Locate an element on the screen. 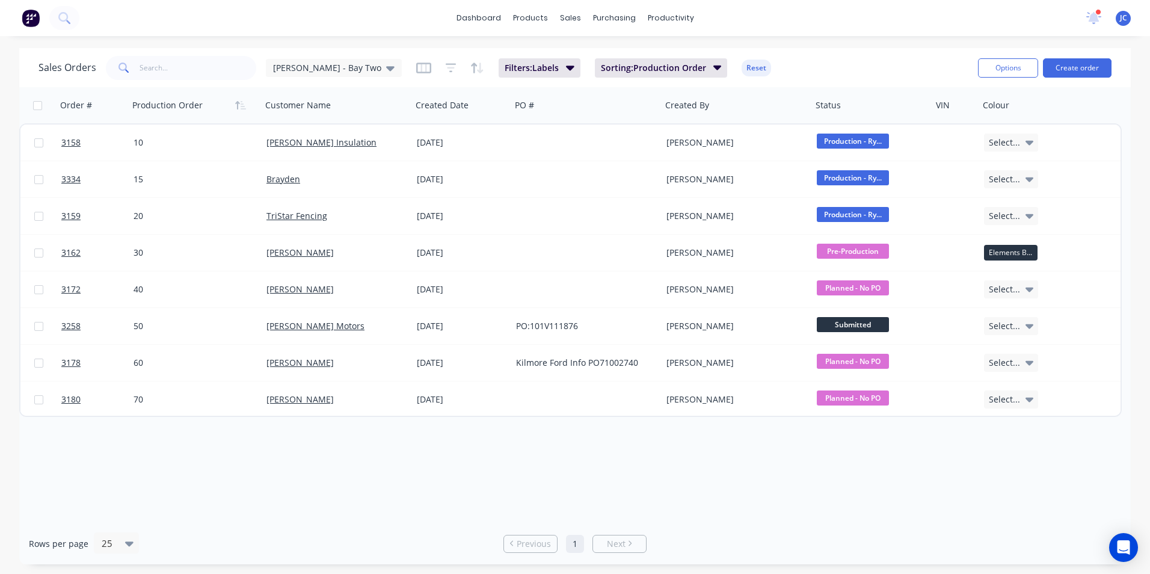 The image size is (1150, 574). div: sales is located at coordinates (570, 18).